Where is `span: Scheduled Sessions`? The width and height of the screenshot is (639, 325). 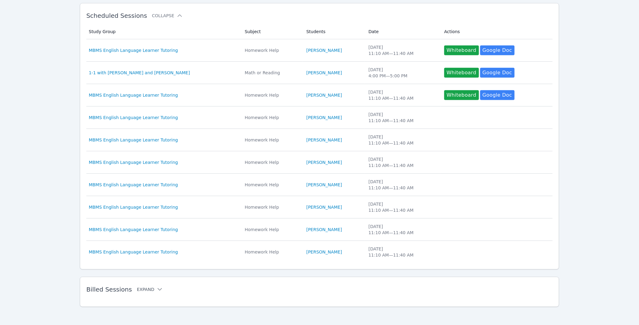 span: Scheduled Sessions is located at coordinates (117, 16).